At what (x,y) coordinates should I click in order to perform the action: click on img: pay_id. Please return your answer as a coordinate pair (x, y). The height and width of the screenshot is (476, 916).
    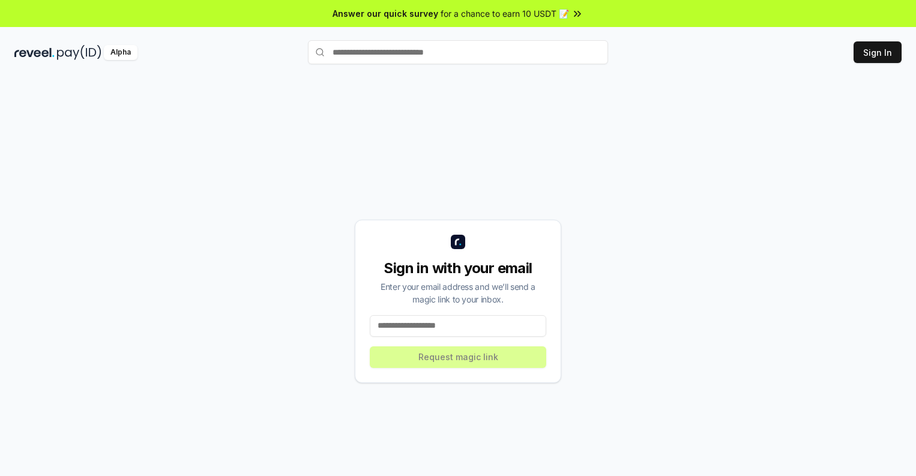
    Looking at the image, I should click on (79, 52).